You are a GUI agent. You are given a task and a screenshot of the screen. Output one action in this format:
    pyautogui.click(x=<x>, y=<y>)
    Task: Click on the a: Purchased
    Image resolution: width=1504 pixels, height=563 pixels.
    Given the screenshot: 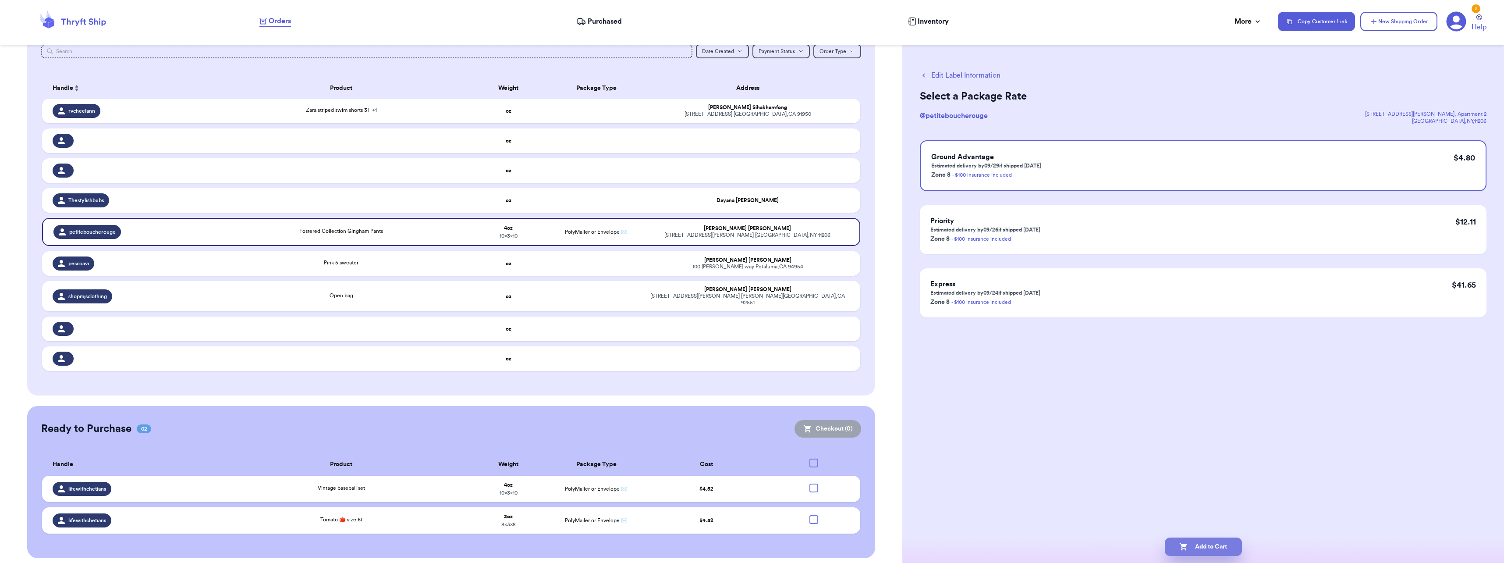 What is the action you would take?
    pyautogui.click(x=599, y=21)
    